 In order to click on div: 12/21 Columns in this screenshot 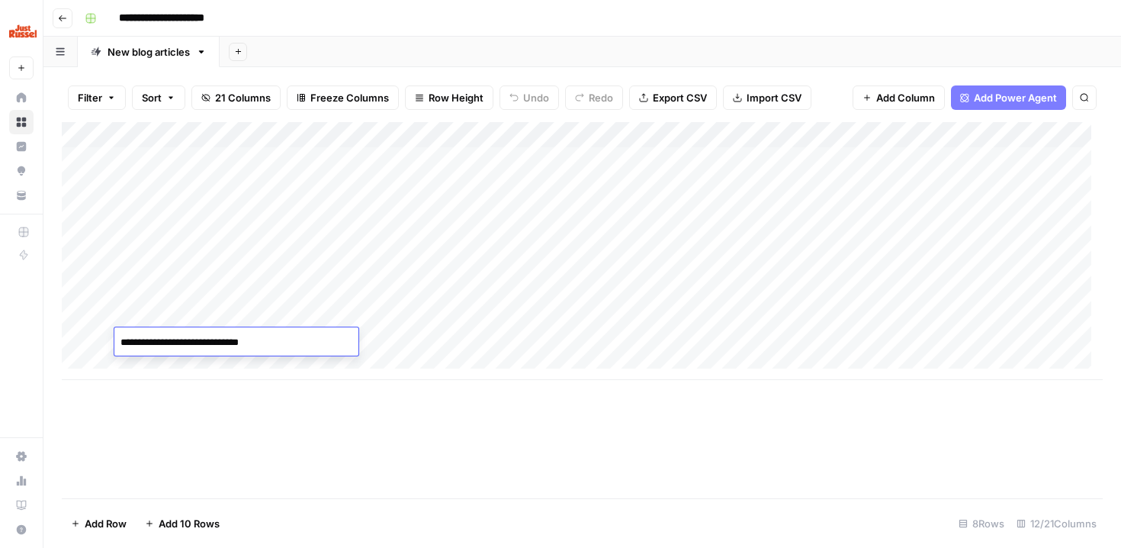, I will do `click(1057, 523)`.